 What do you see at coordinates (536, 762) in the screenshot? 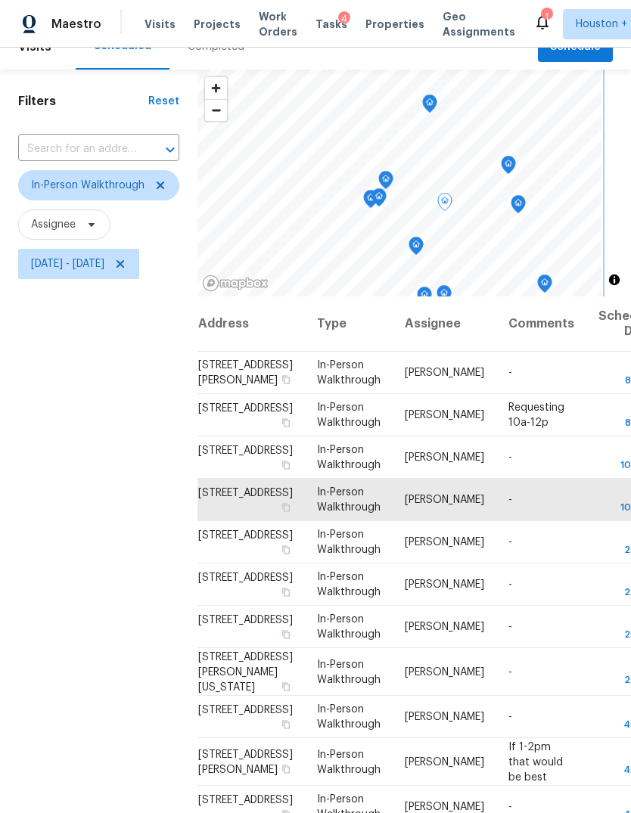
I see `span: If 1-2pm that would be best` at bounding box center [536, 762].